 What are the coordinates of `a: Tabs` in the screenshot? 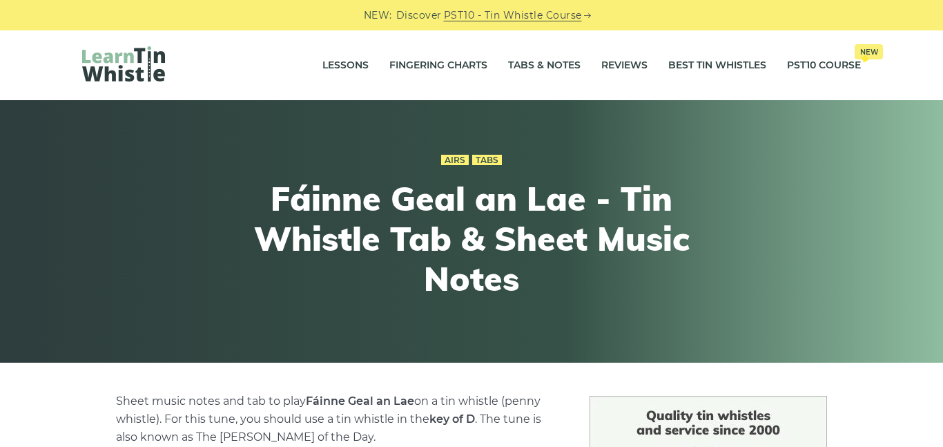 It's located at (487, 160).